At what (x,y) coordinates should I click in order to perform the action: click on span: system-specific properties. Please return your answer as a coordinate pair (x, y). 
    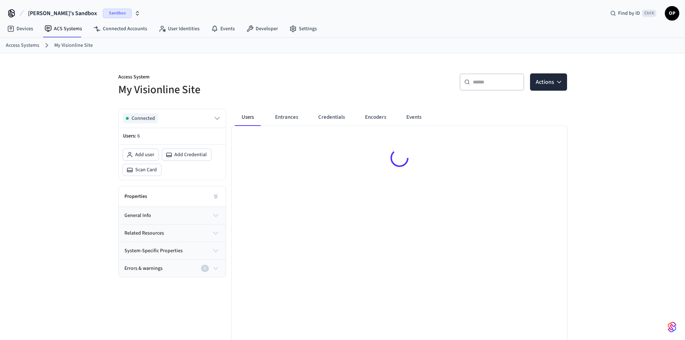
    Looking at the image, I should click on (153, 250).